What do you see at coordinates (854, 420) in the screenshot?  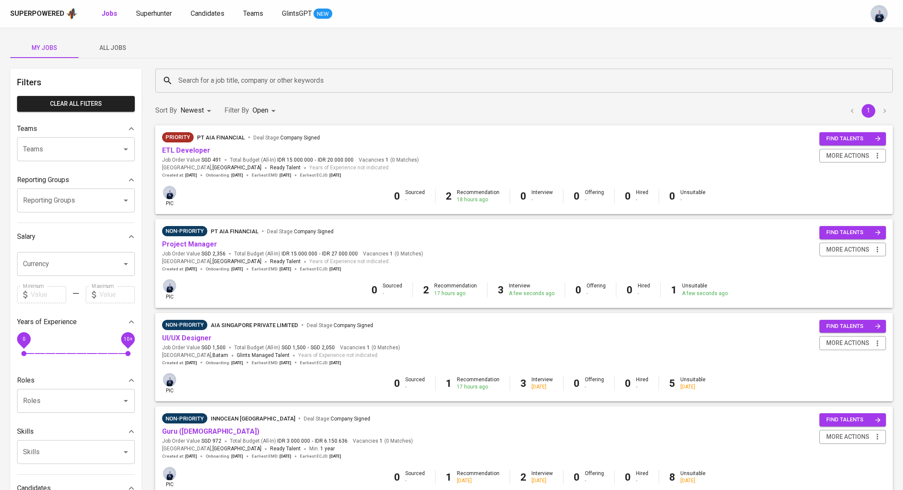 I see `span: find talents` at bounding box center [854, 420].